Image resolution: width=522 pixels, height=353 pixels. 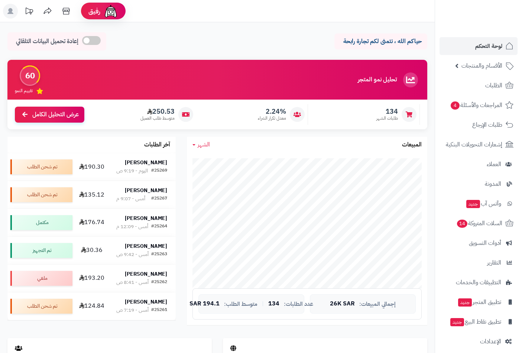 I want to click on span: متوسط الطلب:, so click(x=241, y=304).